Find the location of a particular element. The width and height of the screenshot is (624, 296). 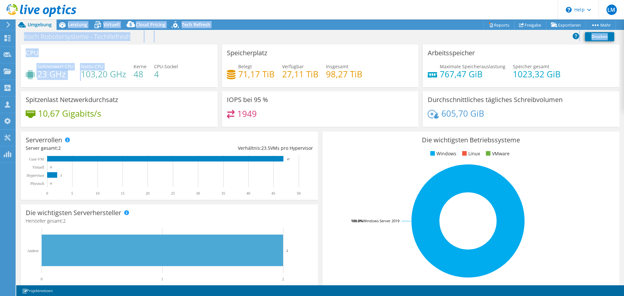

h4: 1949 is located at coordinates (247, 114).